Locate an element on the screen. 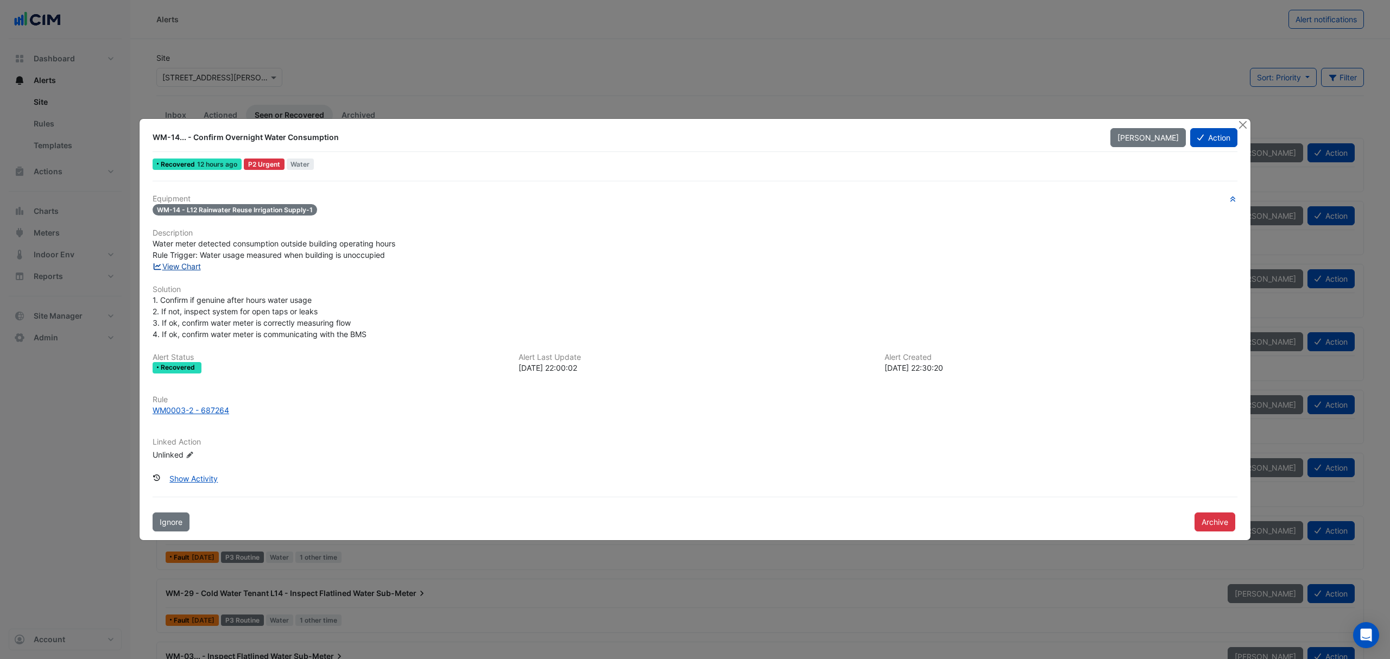  span: Water meter detected consumption outside building operating hours Rule Trigger: Water usage measu... is located at coordinates (274, 249).